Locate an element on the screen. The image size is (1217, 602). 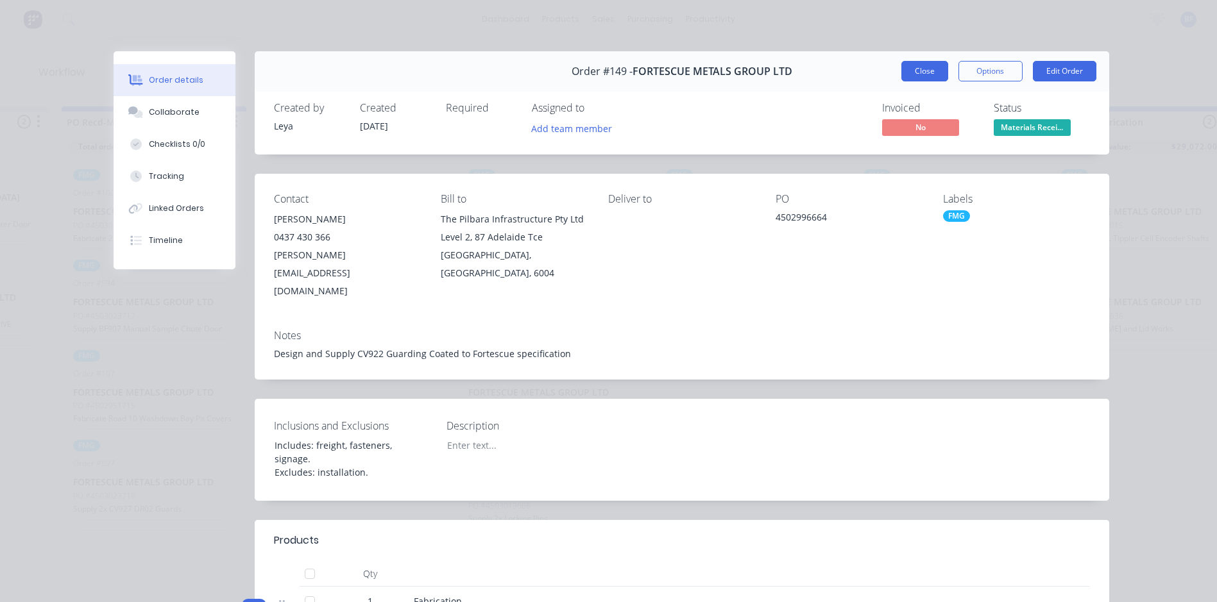
button: Materials Recei... is located at coordinates (1032, 129).